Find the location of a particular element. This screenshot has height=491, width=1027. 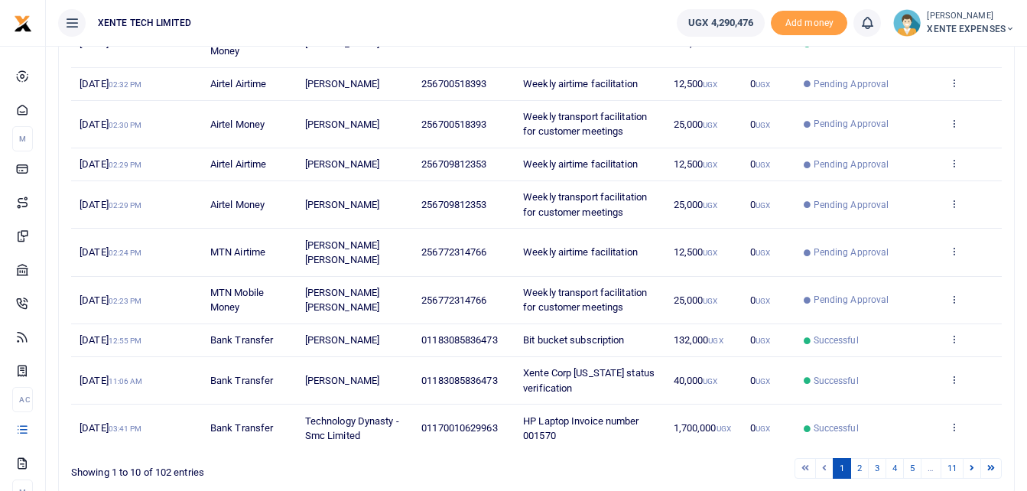

small: 02:30 PM is located at coordinates (125, 125).